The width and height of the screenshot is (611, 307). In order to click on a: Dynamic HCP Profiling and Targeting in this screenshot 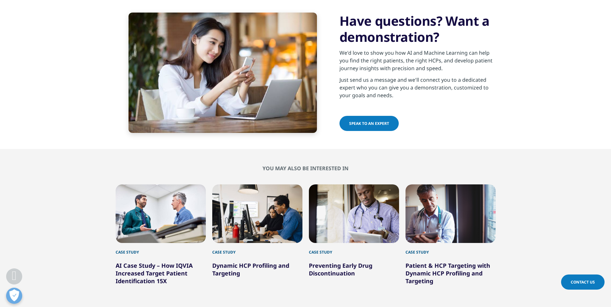, I will do `click(250, 269)`.